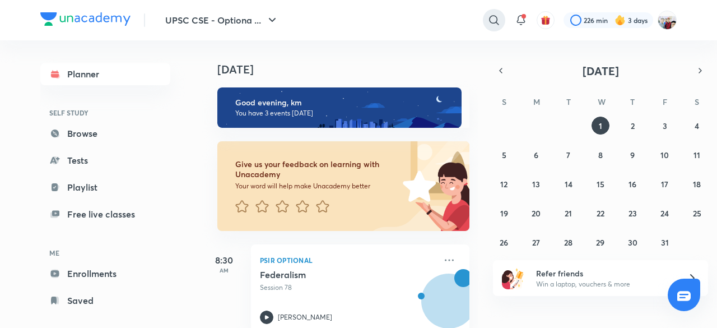 This screenshot has width=717, height=328. Describe the element at coordinates (696, 213) in the screenshot. I see `button: October 25, 2025` at that location.